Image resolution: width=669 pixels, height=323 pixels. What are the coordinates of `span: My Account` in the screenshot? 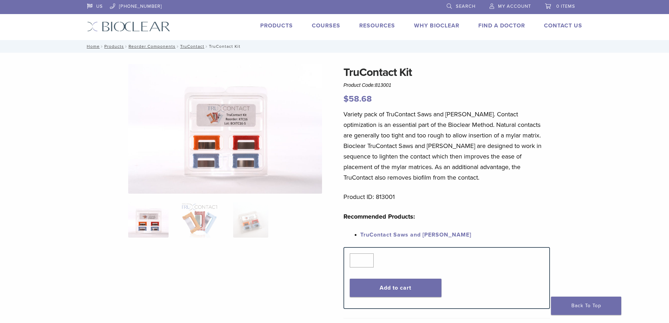 It's located at (515, 6).